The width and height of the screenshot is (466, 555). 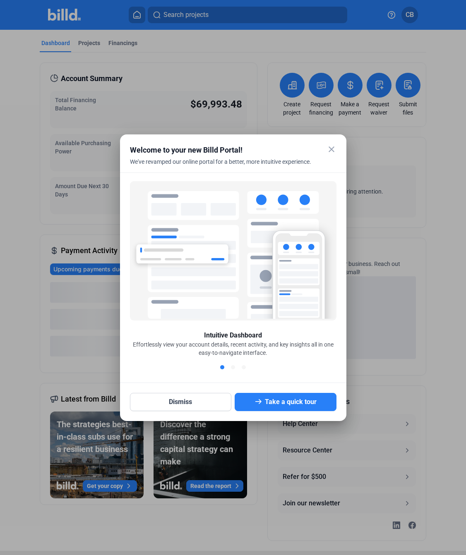 I want to click on button: Dismiss, so click(x=181, y=402).